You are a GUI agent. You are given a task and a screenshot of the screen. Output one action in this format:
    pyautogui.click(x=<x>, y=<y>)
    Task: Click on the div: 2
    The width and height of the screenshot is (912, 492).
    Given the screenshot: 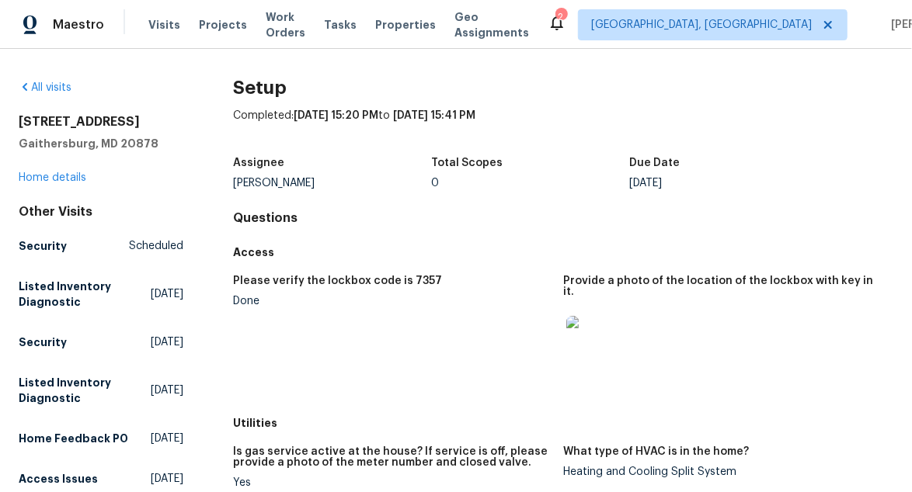 What is the action you would take?
    pyautogui.click(x=561, y=17)
    